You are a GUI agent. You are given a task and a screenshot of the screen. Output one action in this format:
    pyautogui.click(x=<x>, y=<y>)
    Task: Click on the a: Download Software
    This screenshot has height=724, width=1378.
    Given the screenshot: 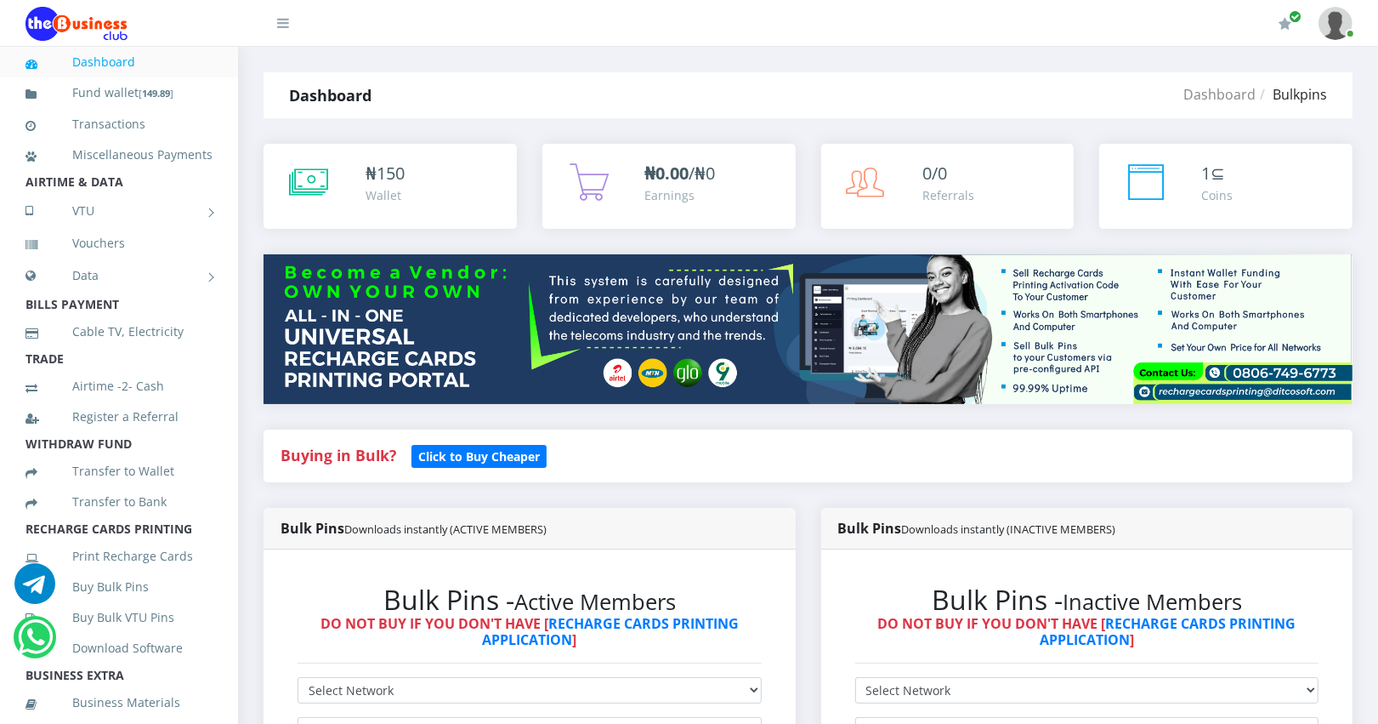 What is the action you would take?
    pyautogui.click(x=119, y=648)
    